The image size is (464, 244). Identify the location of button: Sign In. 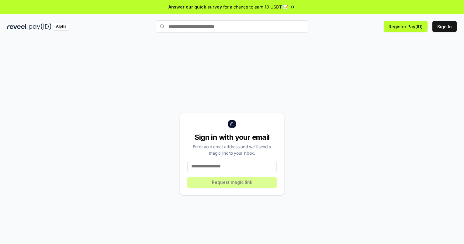
(445, 26).